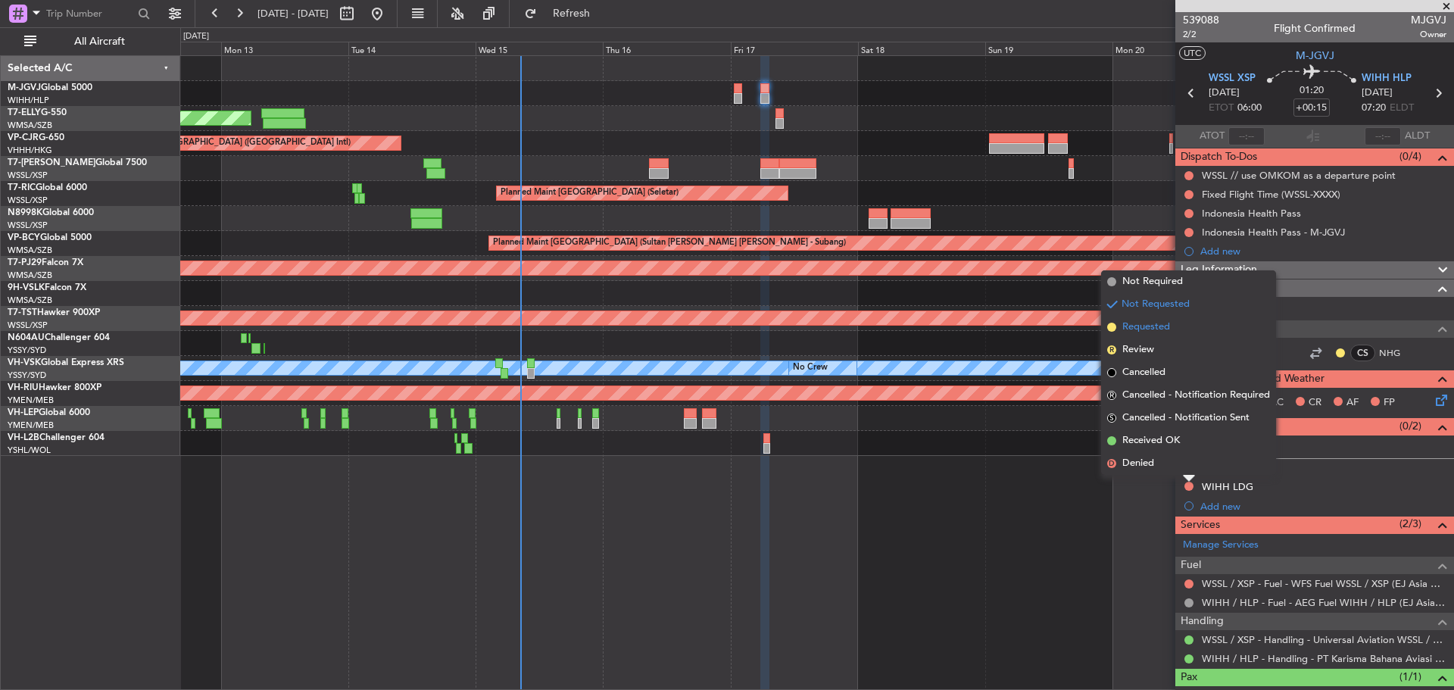 The width and height of the screenshot is (1454, 690). What do you see at coordinates (1324, 583) in the screenshot?
I see `a: WSSL / XSP - Fuel - WFS Fuel WSSL / XSP (EJ Asia Only)` at bounding box center [1324, 583].